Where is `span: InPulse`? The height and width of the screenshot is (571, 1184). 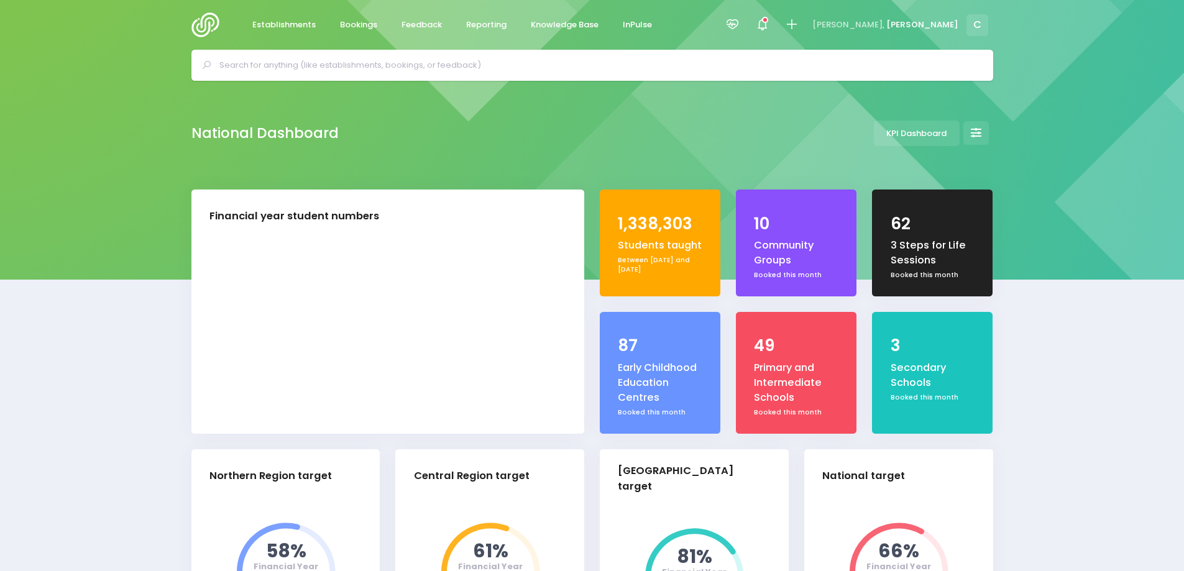
span: InPulse is located at coordinates (637, 25).